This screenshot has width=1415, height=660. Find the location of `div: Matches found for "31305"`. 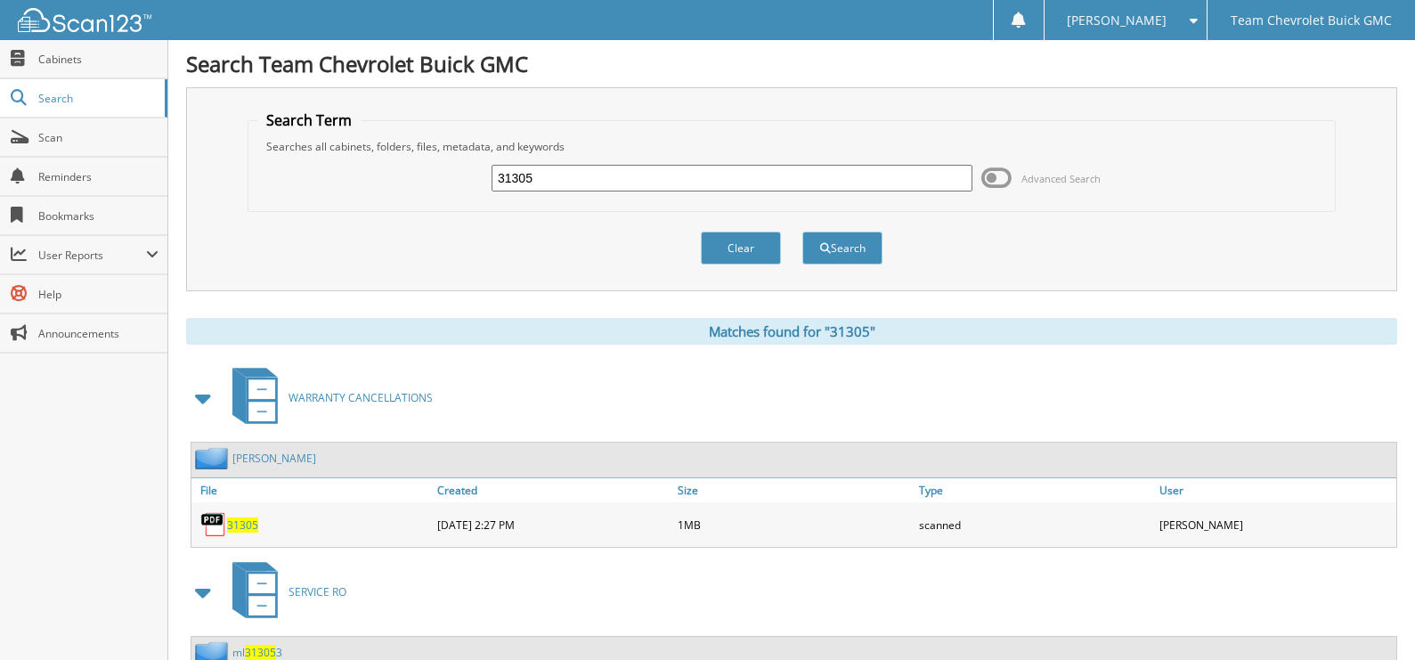

div: Matches found for "31305" is located at coordinates (792, 331).